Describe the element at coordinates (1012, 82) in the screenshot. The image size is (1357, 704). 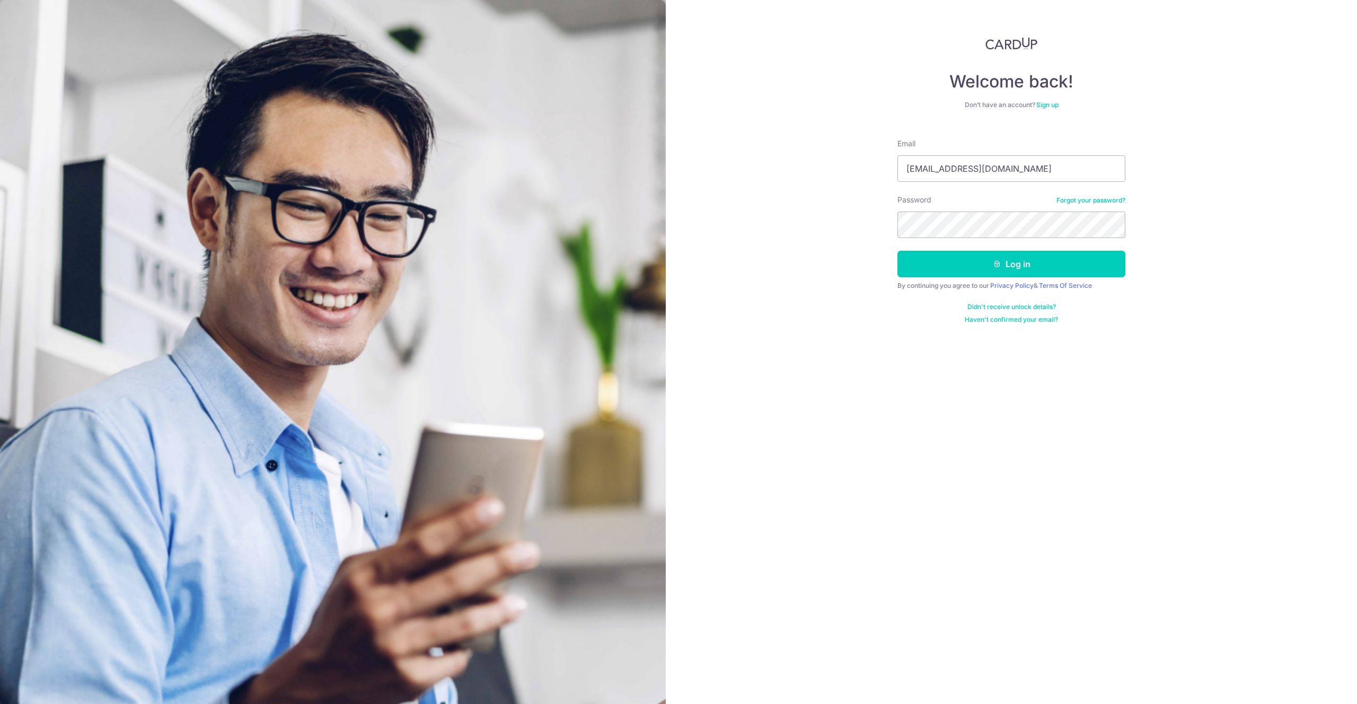
I see `h4: Welcome back!` at that location.